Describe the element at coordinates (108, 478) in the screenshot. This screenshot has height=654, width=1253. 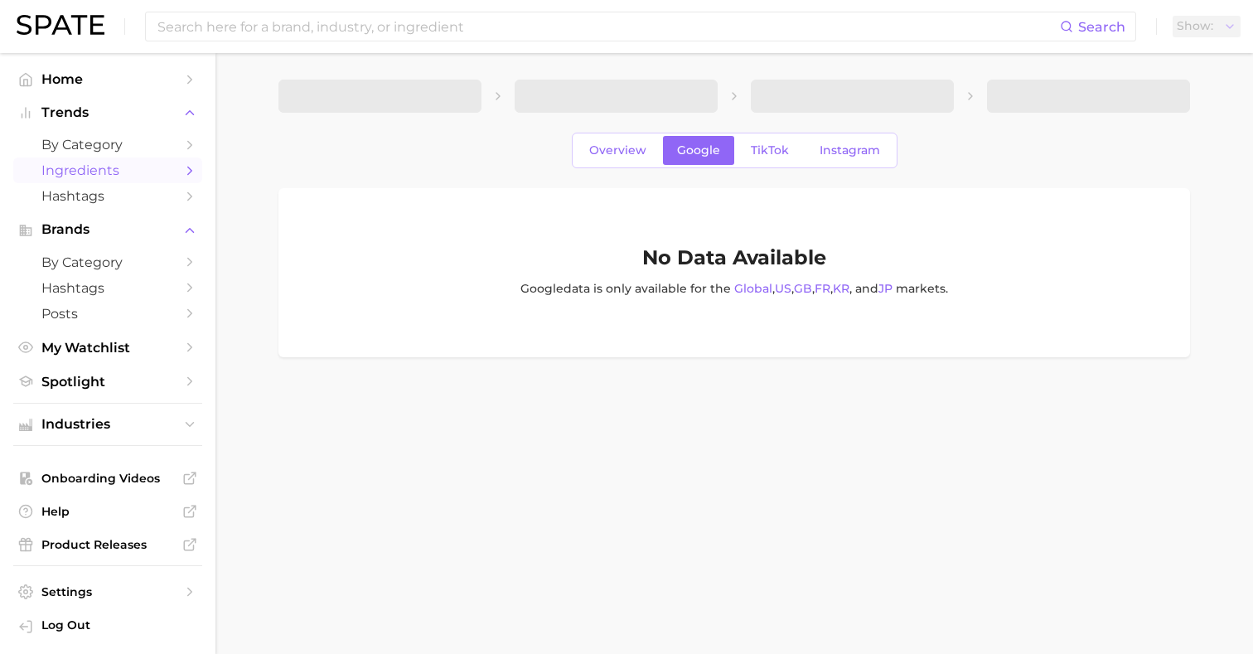
I see `span: Onboarding Videos` at that location.